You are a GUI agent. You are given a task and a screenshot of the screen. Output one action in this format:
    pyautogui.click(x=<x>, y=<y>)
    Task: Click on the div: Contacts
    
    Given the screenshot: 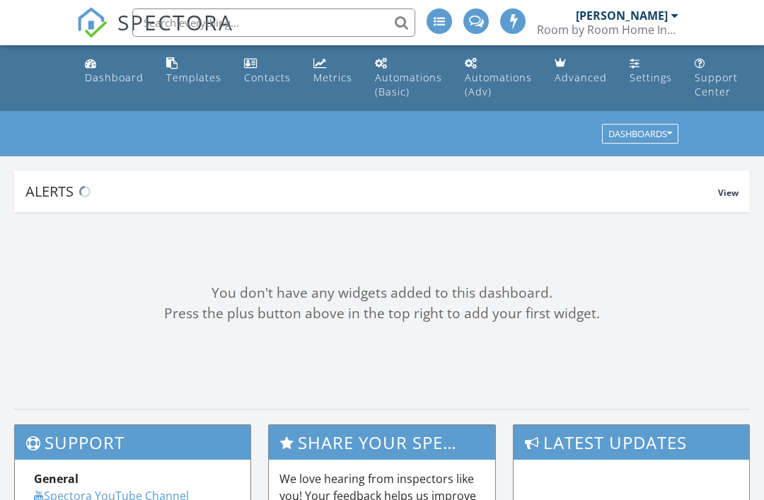 What is the action you would take?
    pyautogui.click(x=267, y=77)
    